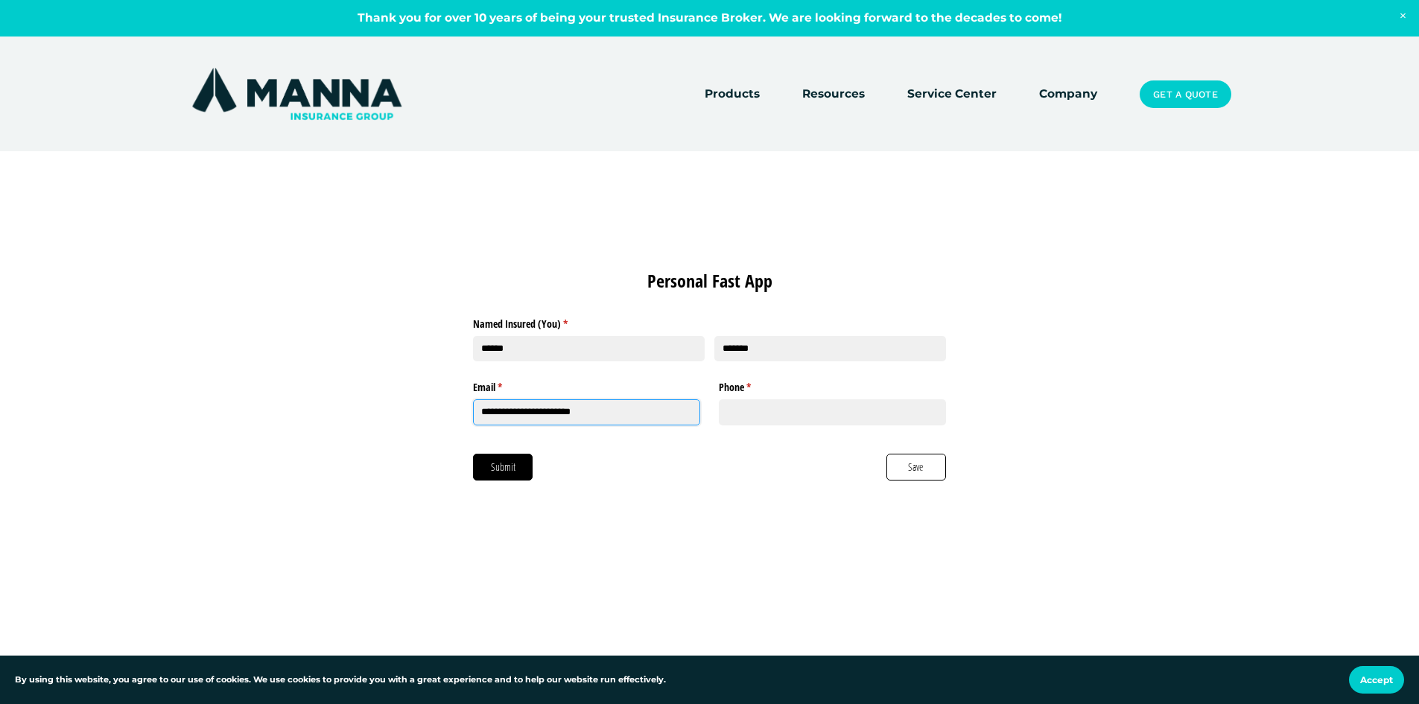  I want to click on span: Submit, so click(503, 467).